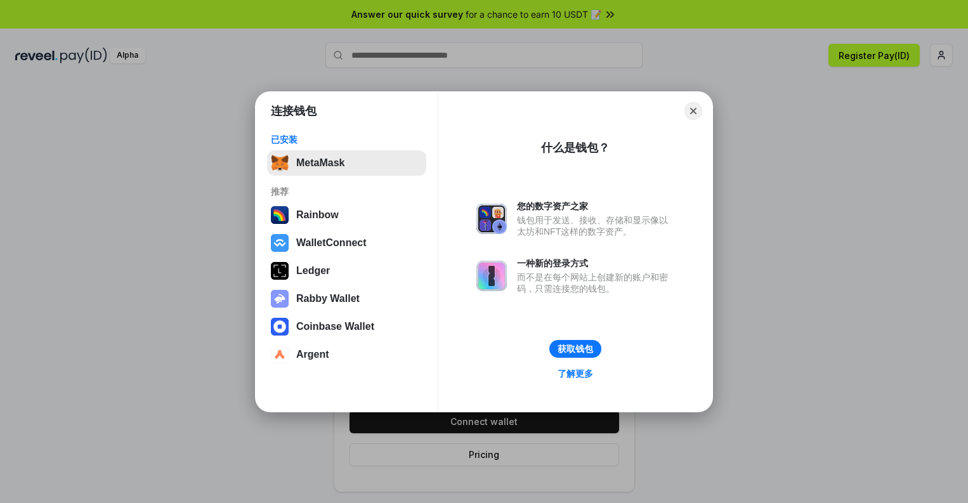  I want to click on div: 获取钱包, so click(576, 349).